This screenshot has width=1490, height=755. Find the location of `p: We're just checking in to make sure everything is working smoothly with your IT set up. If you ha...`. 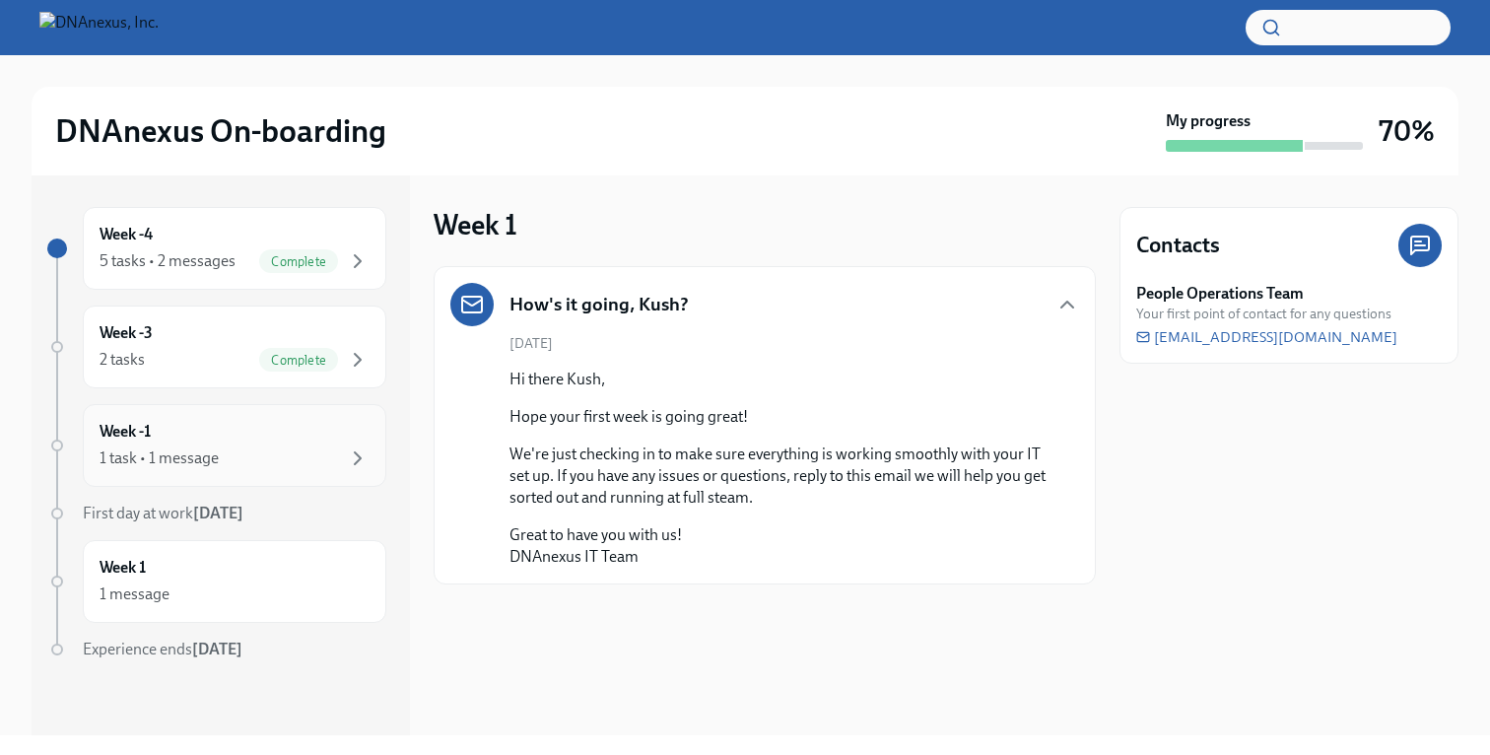

p: We're just checking in to make sure everything is working smoothly with your IT set up. If you ha... is located at coordinates (778, 476).